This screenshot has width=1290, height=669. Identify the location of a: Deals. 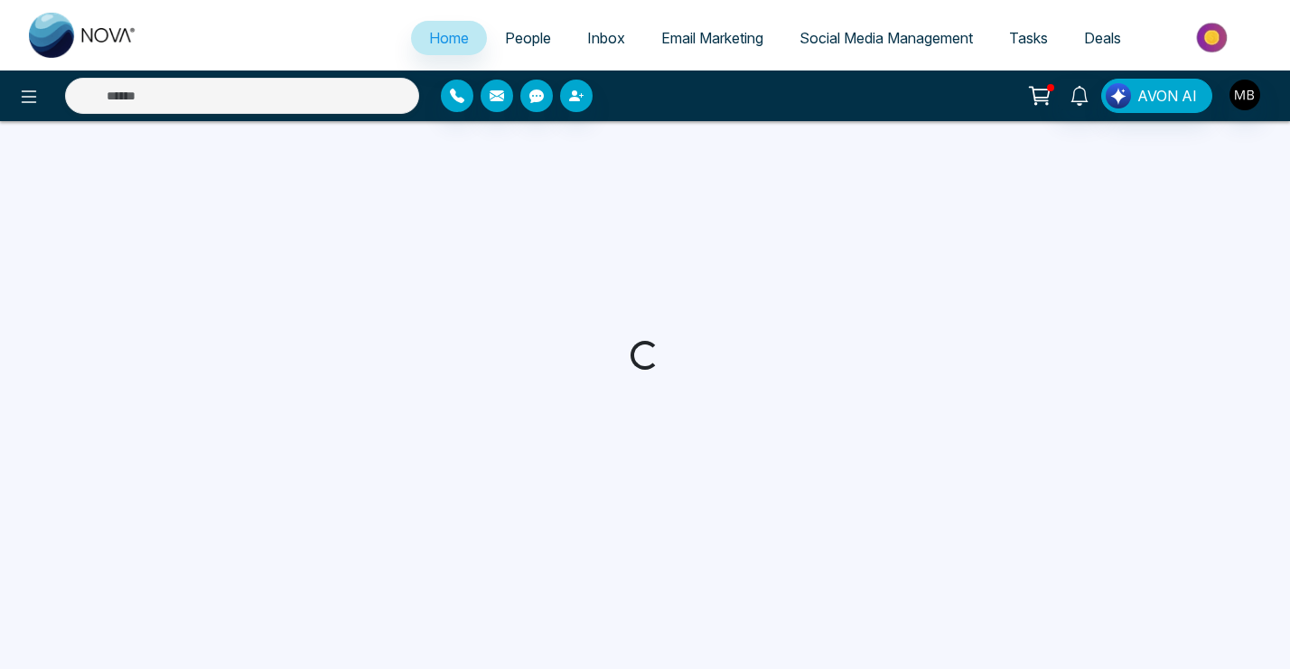
(1102, 38).